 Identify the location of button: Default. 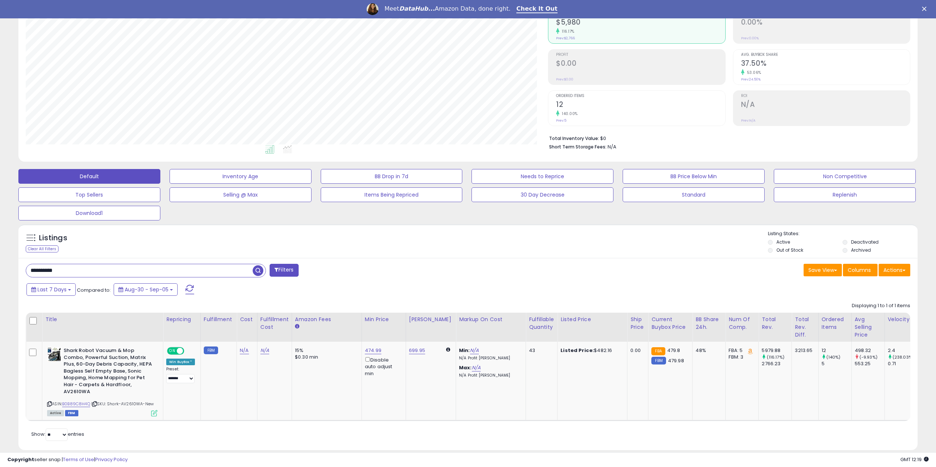
(89, 177).